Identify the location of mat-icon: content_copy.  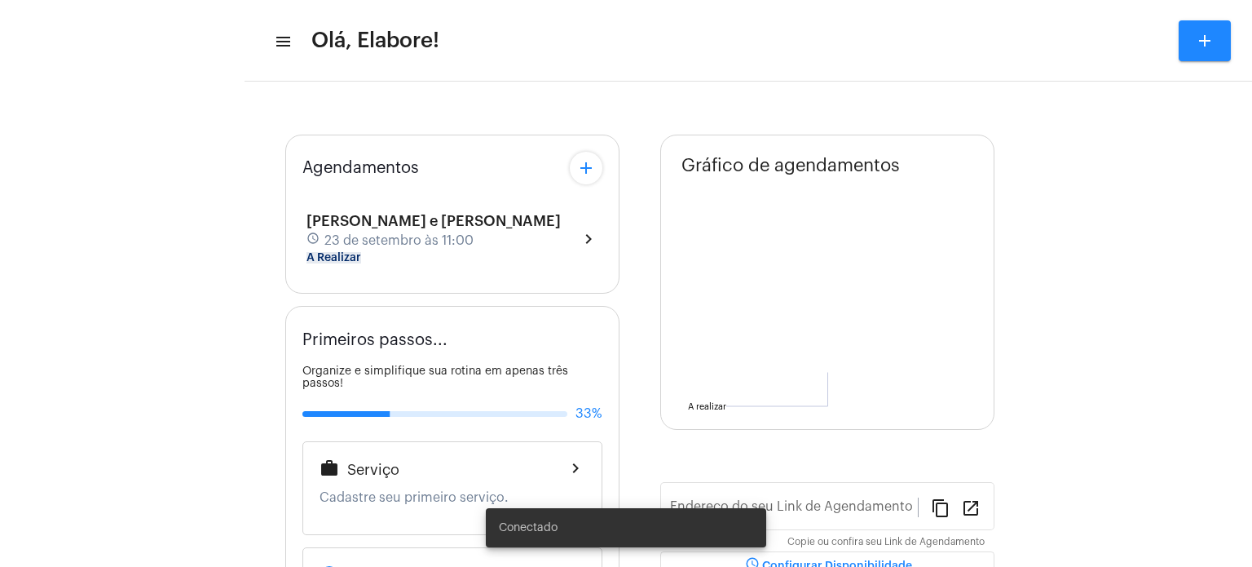
(941, 507).